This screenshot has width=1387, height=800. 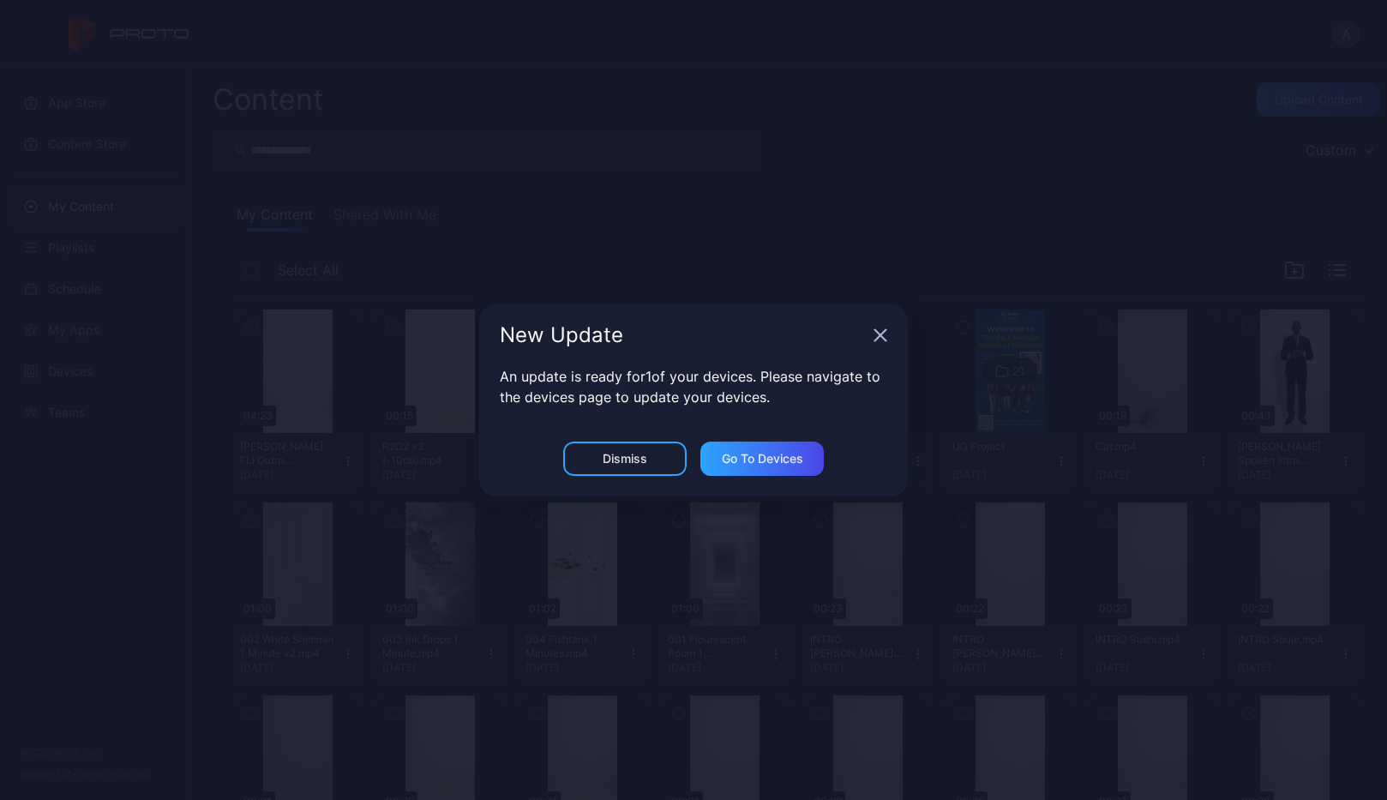 What do you see at coordinates (762, 458) in the screenshot?
I see `button: Go to devices` at bounding box center [762, 458].